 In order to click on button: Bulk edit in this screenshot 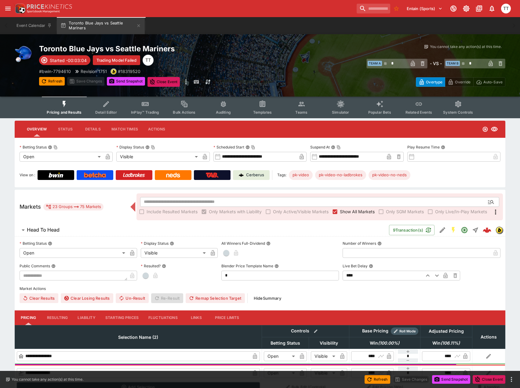, I will do `click(316, 331)`.